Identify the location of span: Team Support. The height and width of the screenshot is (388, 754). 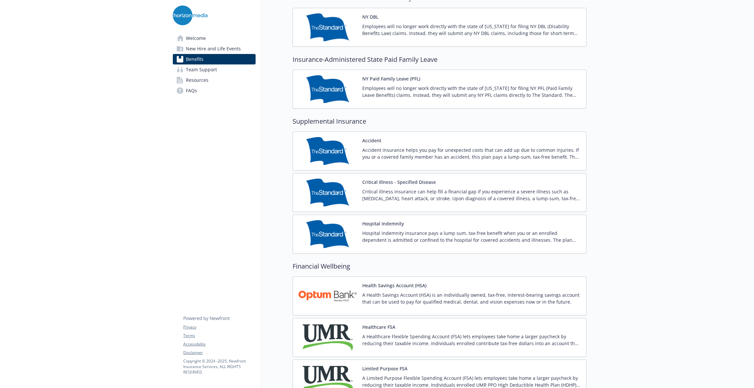
(201, 70).